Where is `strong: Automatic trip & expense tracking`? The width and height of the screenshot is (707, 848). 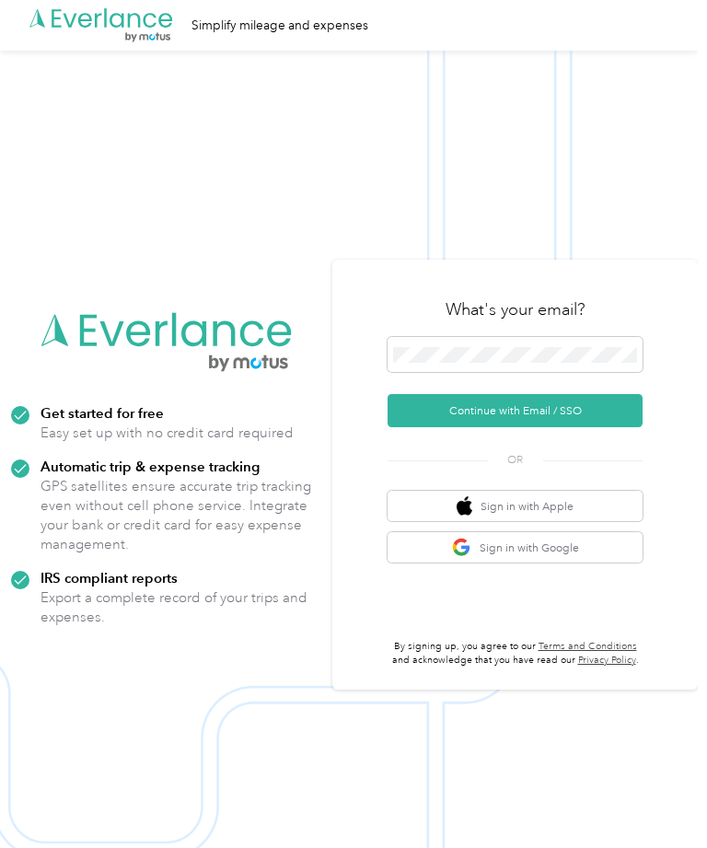 strong: Automatic trip & expense tracking is located at coordinates (150, 466).